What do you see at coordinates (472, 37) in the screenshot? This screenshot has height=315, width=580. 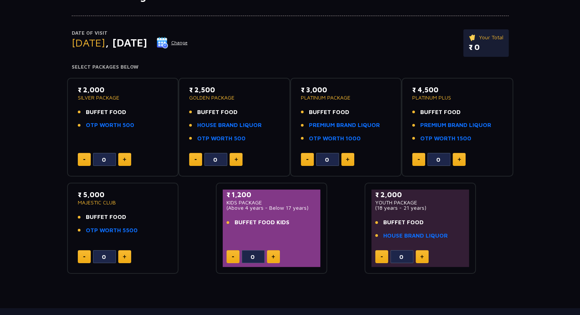 I see `img: ticket` at bounding box center [472, 37].